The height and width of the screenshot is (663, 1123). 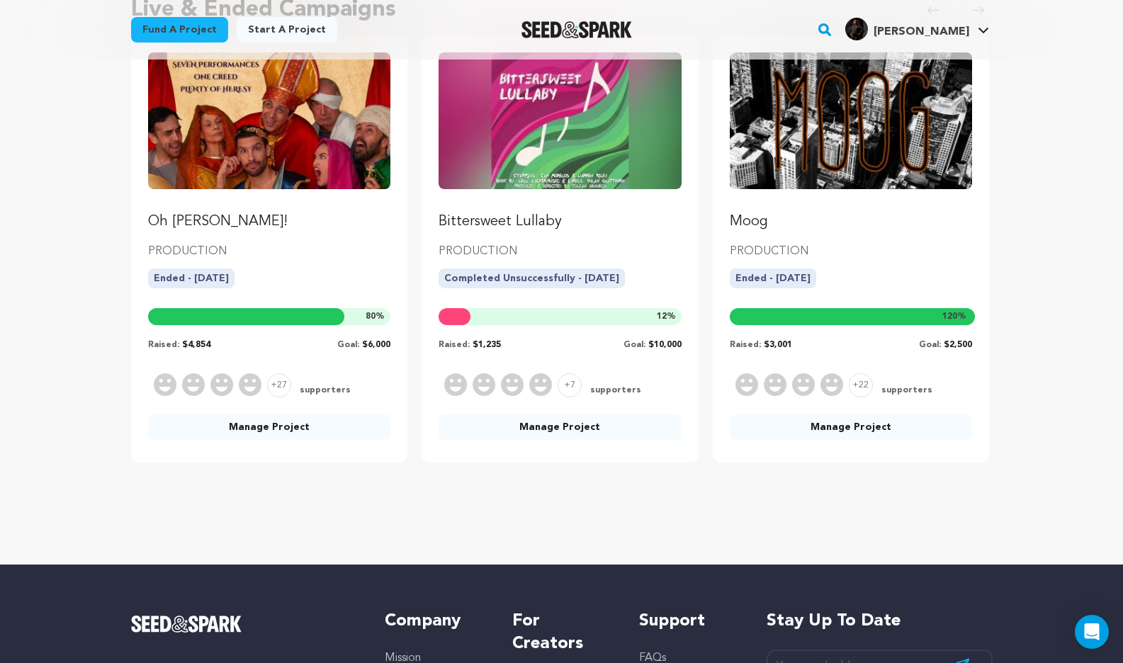 What do you see at coordinates (570, 386) in the screenshot?
I see `span: +7` at bounding box center [570, 386].